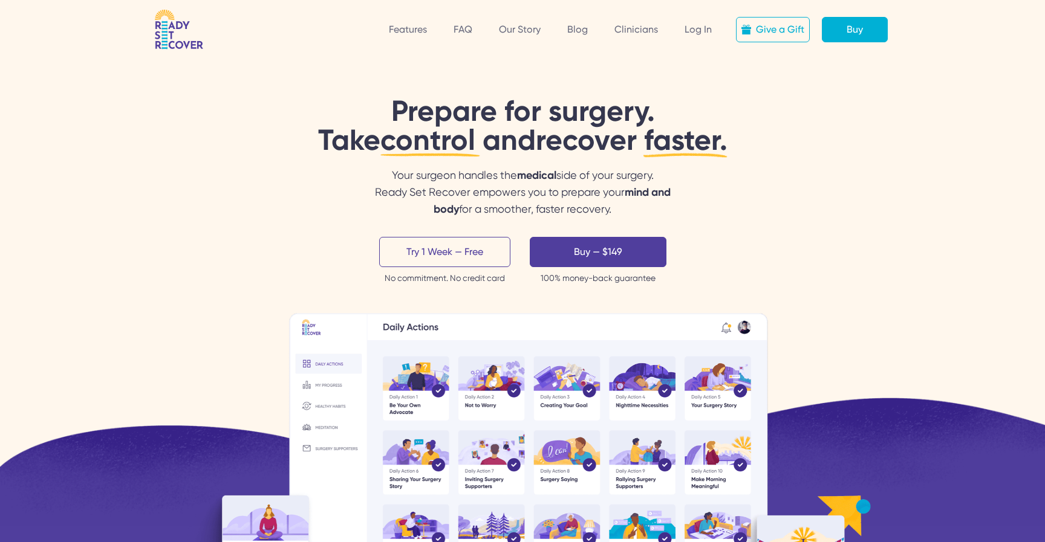 The width and height of the screenshot is (1045, 542). What do you see at coordinates (444, 252) in the screenshot?
I see `a: Try 1 Week — Free` at bounding box center [444, 252].